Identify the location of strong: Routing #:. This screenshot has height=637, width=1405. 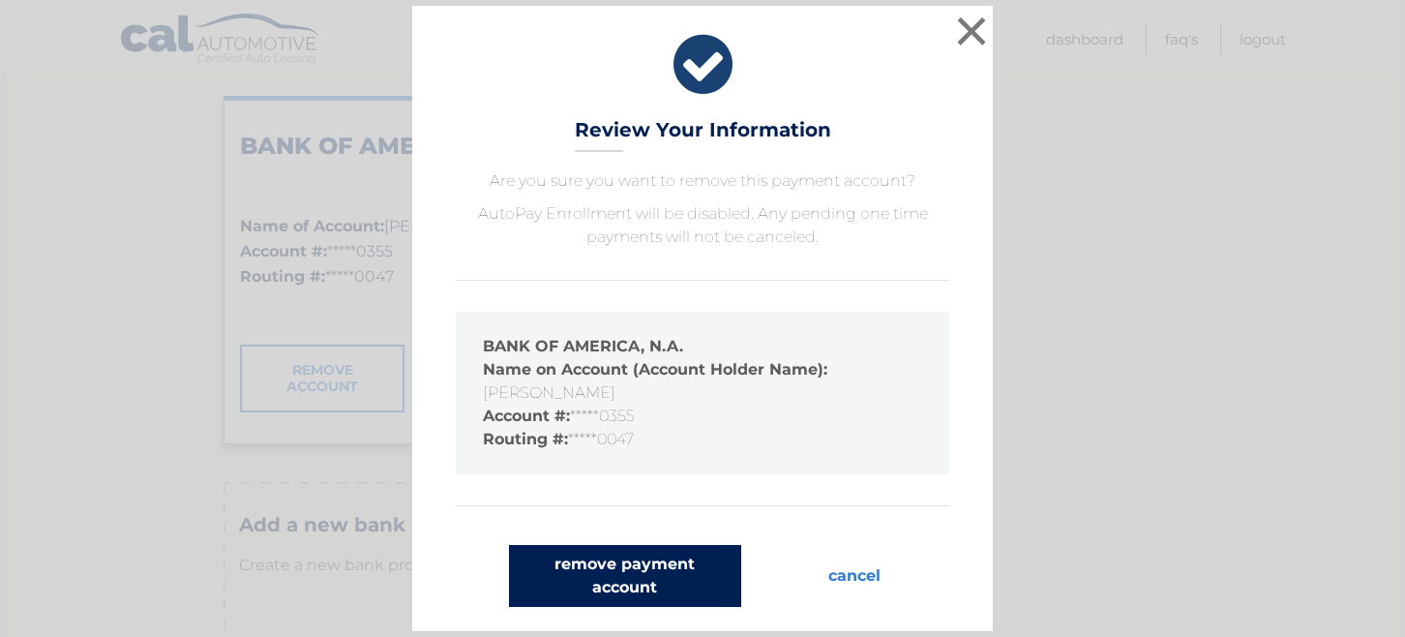
(525, 438).